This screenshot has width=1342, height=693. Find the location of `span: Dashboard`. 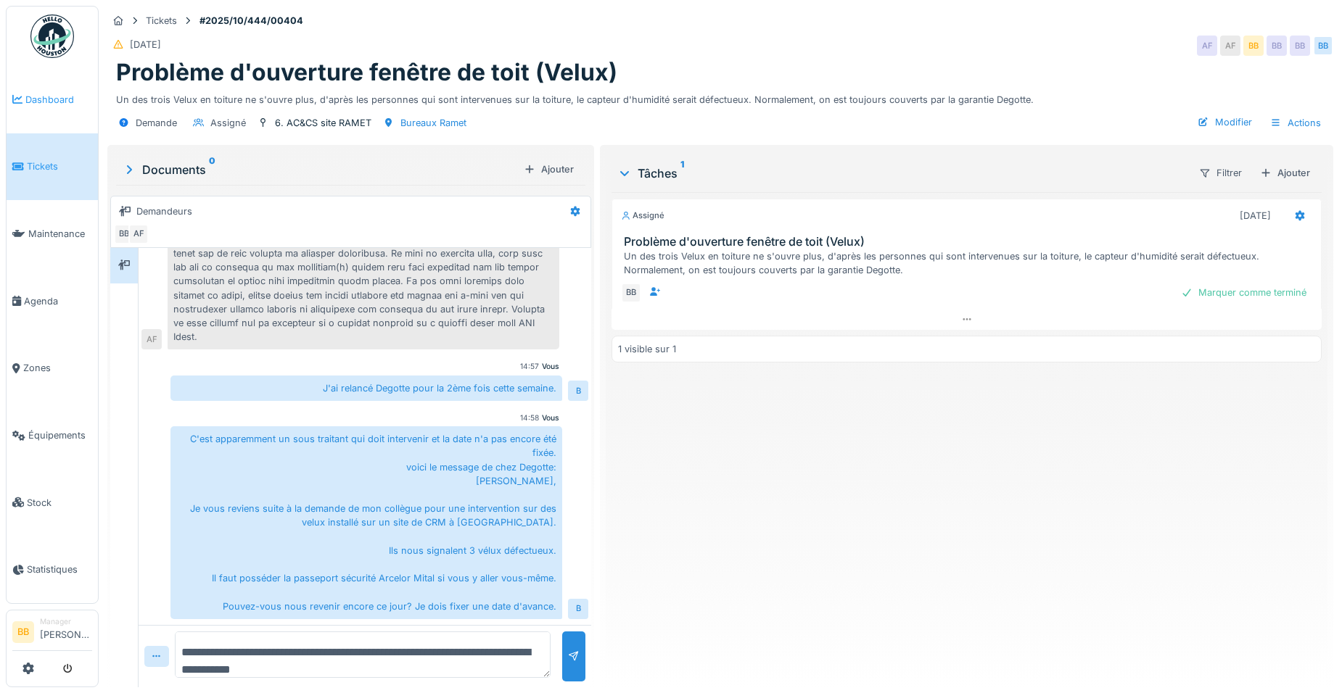

span: Dashboard is located at coordinates (59, 99).